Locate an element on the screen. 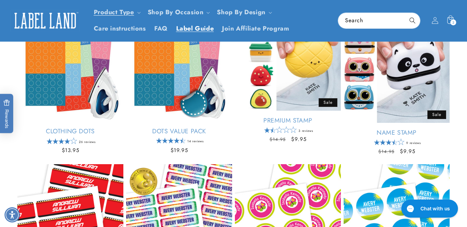 The image size is (467, 227). a: Name Stamp is located at coordinates (397, 133).